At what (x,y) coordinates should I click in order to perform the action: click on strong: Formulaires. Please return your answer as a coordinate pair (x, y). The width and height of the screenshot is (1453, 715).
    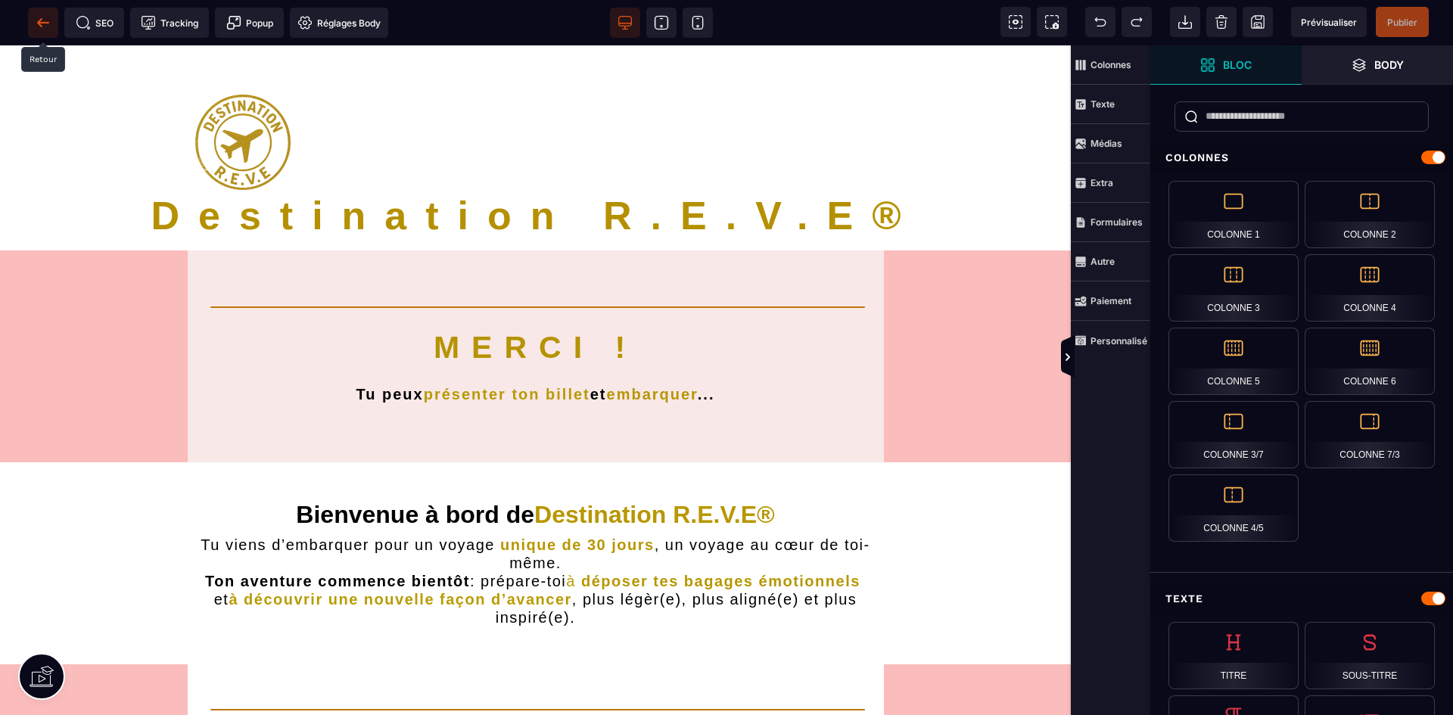
    Looking at the image, I should click on (1117, 222).